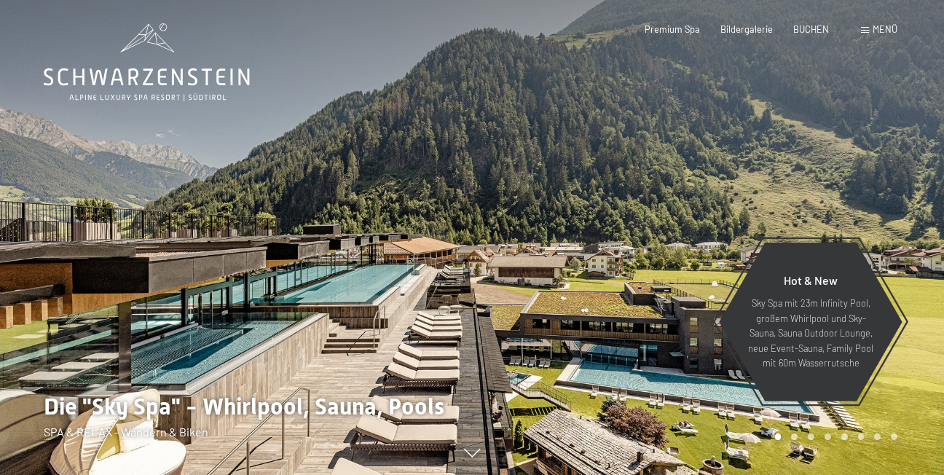  Describe the element at coordinates (746, 29) in the screenshot. I see `span: Bildergalerie` at that location.